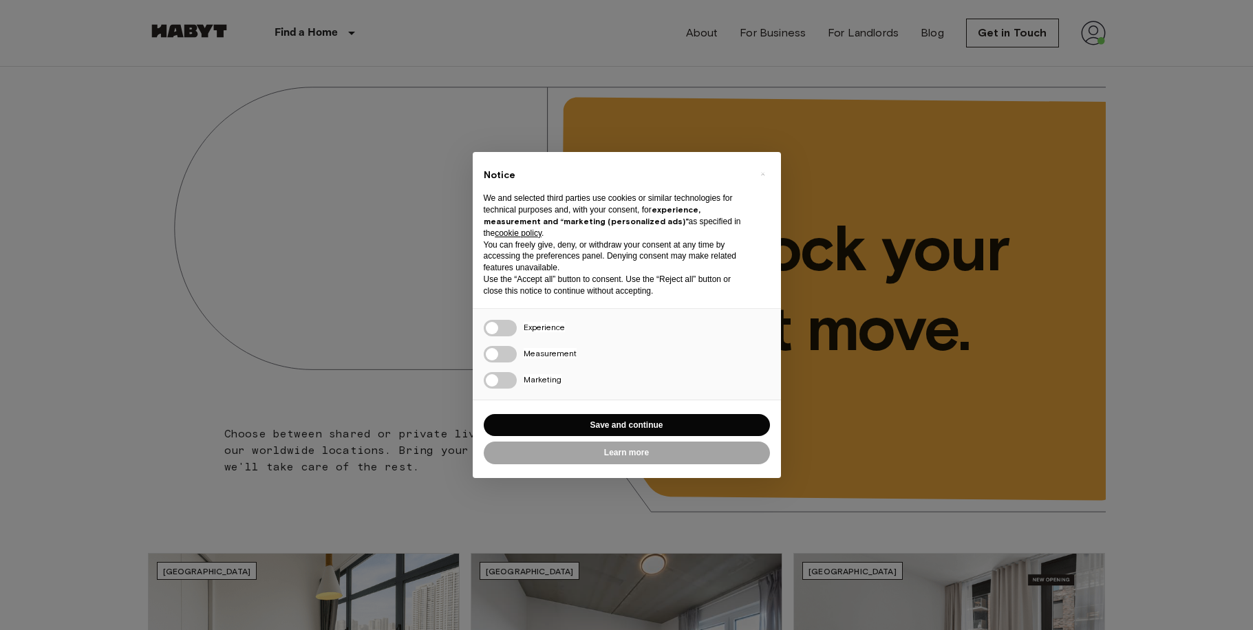 This screenshot has height=630, width=1253. Describe the element at coordinates (763, 174) in the screenshot. I see `button: Close this notice` at that location.